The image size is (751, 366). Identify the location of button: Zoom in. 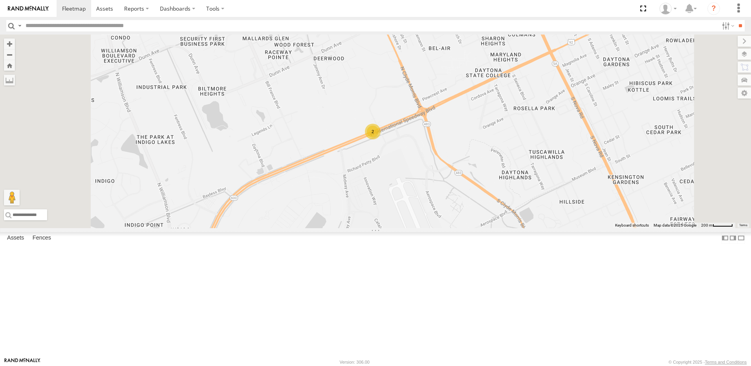
(9, 44).